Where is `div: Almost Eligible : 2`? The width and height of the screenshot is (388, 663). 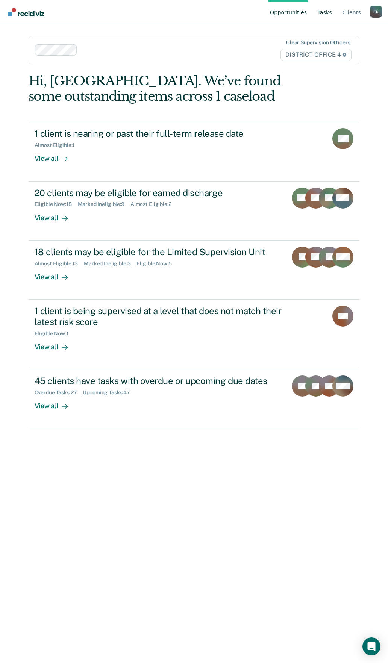 div: Almost Eligible : 2 is located at coordinates (154, 204).